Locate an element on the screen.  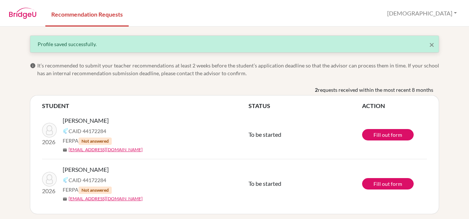
a: Recommendation Requests is located at coordinates (87, 14).